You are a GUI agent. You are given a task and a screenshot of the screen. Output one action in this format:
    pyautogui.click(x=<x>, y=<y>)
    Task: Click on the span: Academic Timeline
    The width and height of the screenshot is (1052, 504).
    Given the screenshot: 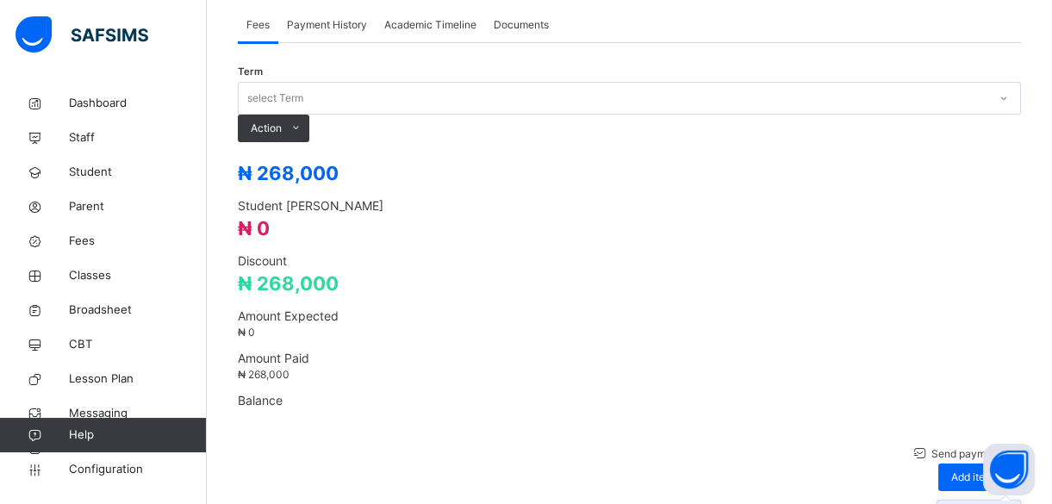 What is the action you would take?
    pyautogui.click(x=430, y=25)
    